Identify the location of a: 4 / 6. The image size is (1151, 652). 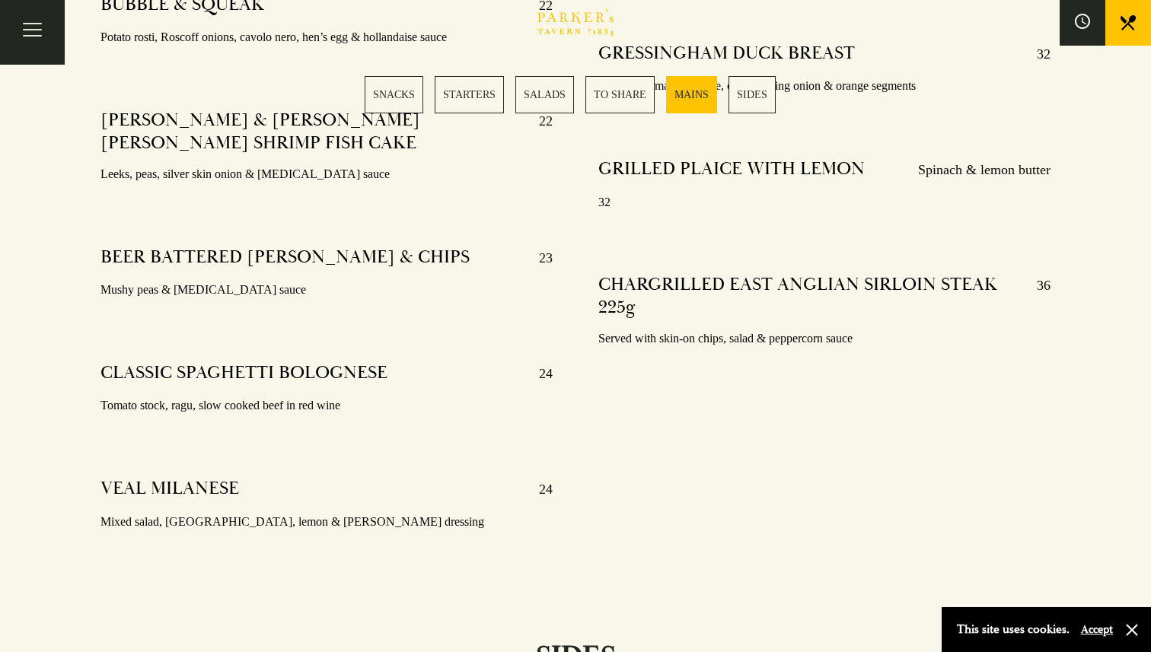
(619, 94).